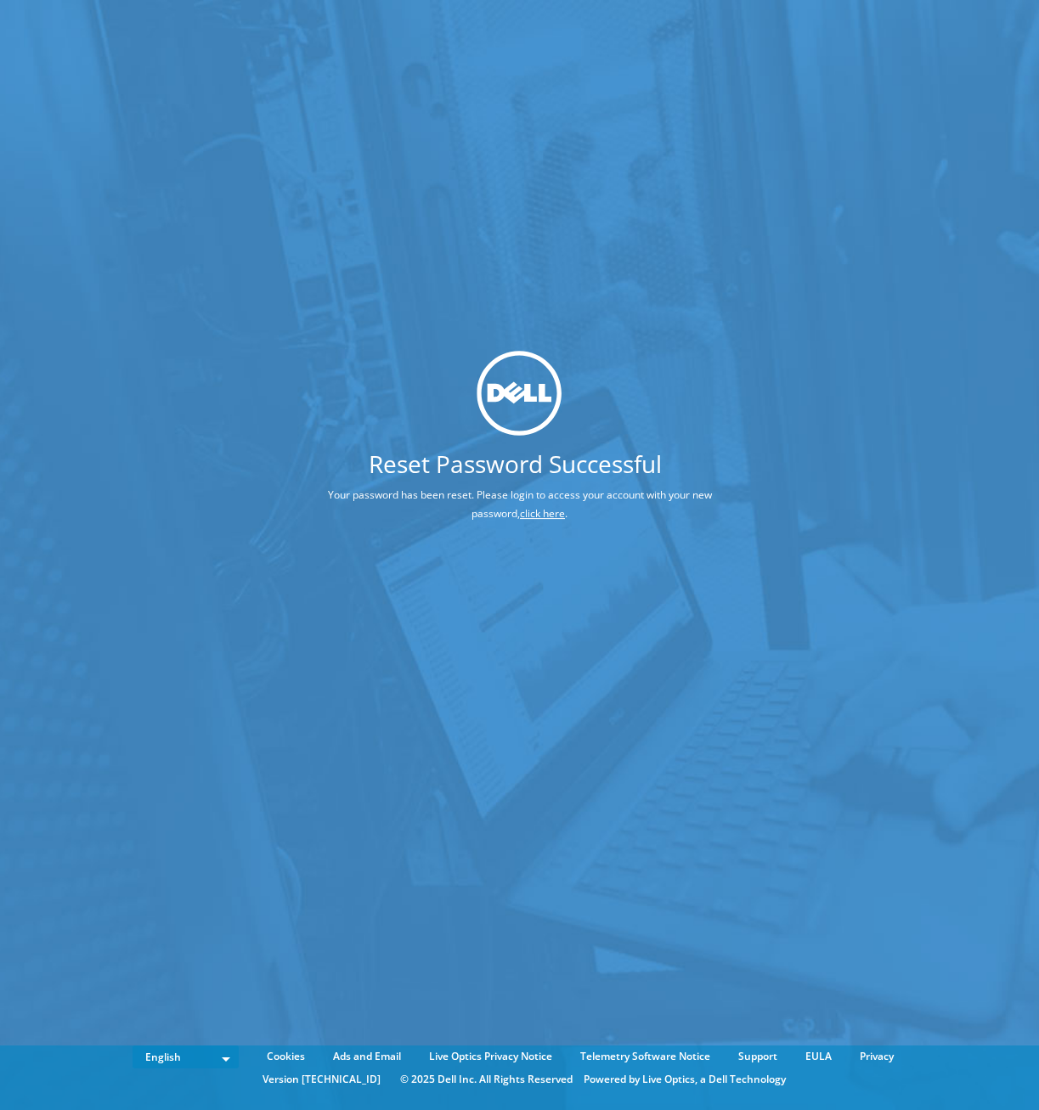  I want to click on a: Privacy, so click(876, 1056).